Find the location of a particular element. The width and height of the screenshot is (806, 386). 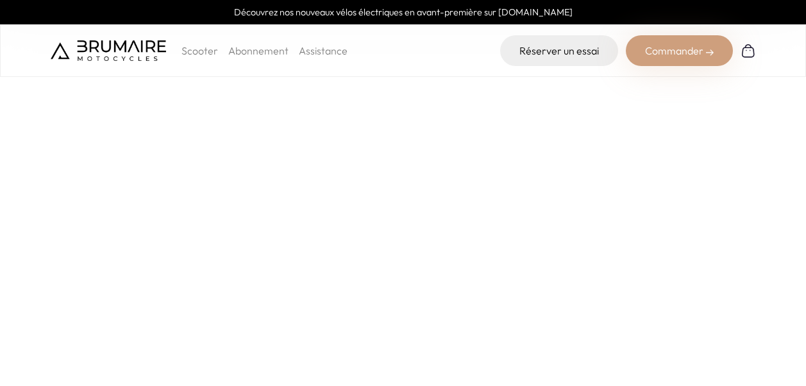

img: Panier is located at coordinates (748, 51).